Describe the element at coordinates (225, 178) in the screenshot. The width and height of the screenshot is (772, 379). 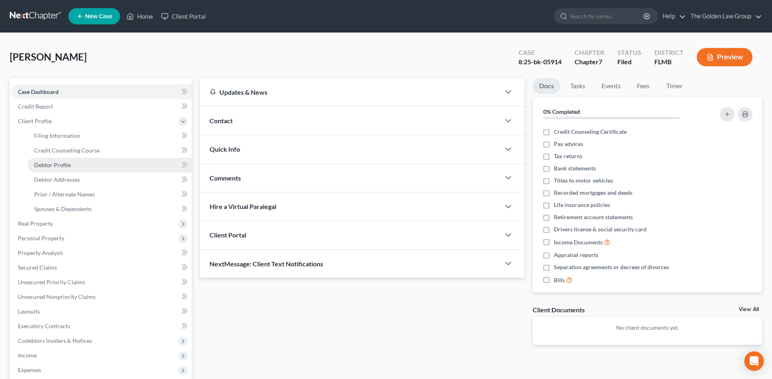
I see `span: Comments` at that location.